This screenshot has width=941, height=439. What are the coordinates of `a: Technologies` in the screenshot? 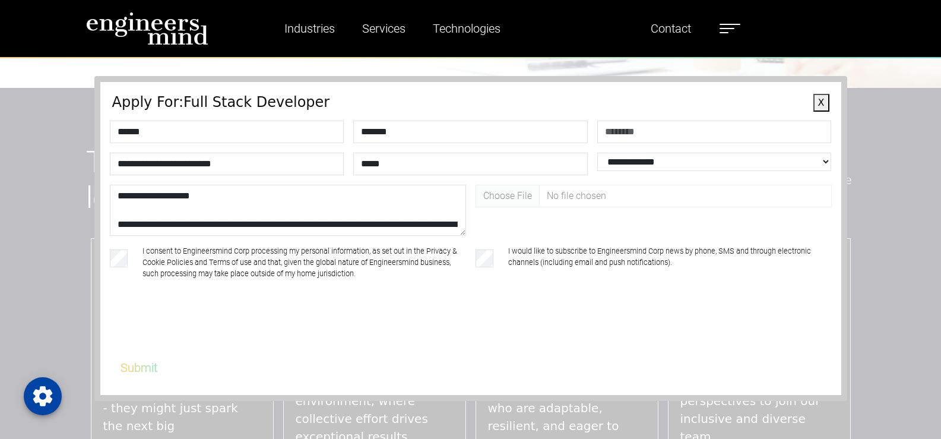 It's located at (467, 29).